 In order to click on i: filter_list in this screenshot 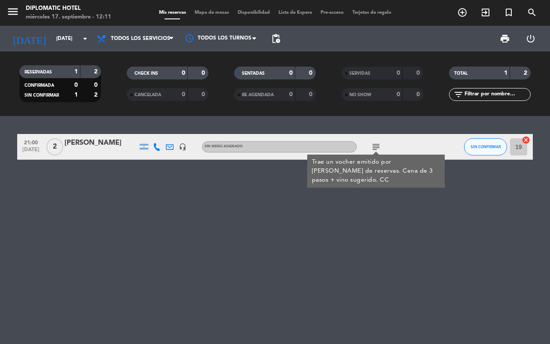, I will do `click(458, 95)`.